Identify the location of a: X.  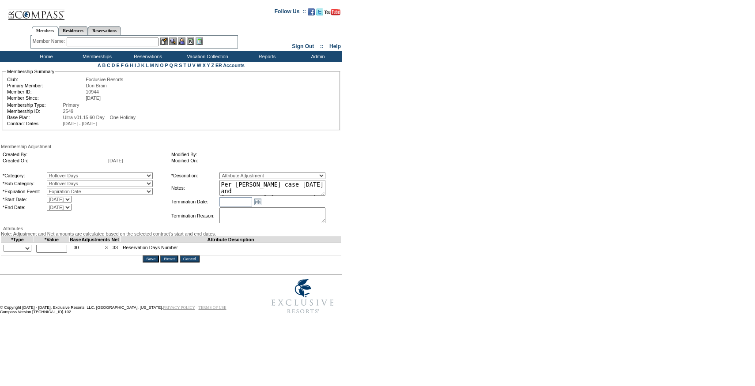
(204, 65).